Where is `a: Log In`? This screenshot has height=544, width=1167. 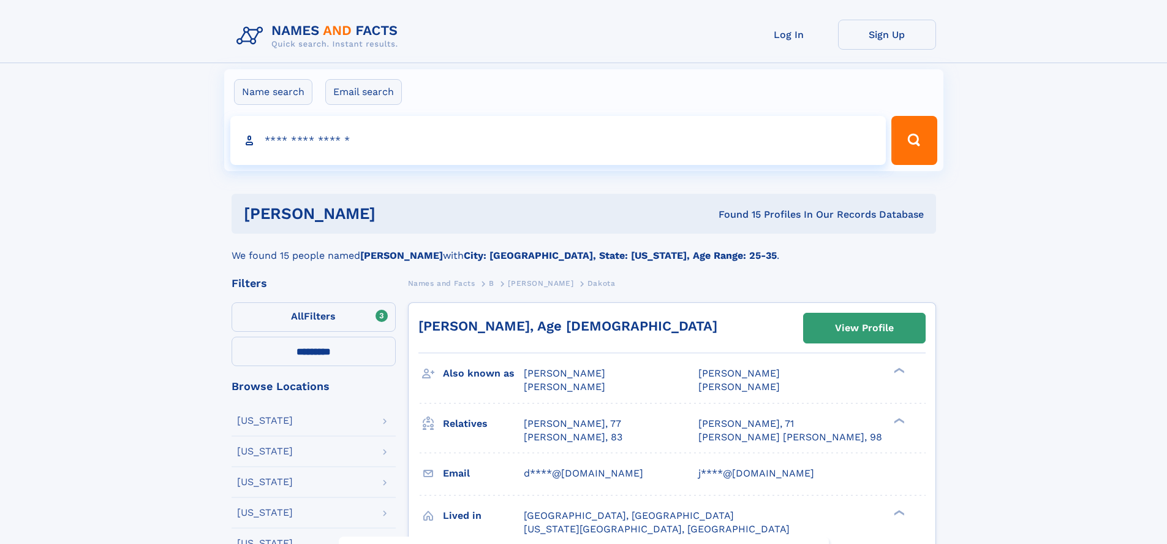 a: Log In is located at coordinates (789, 34).